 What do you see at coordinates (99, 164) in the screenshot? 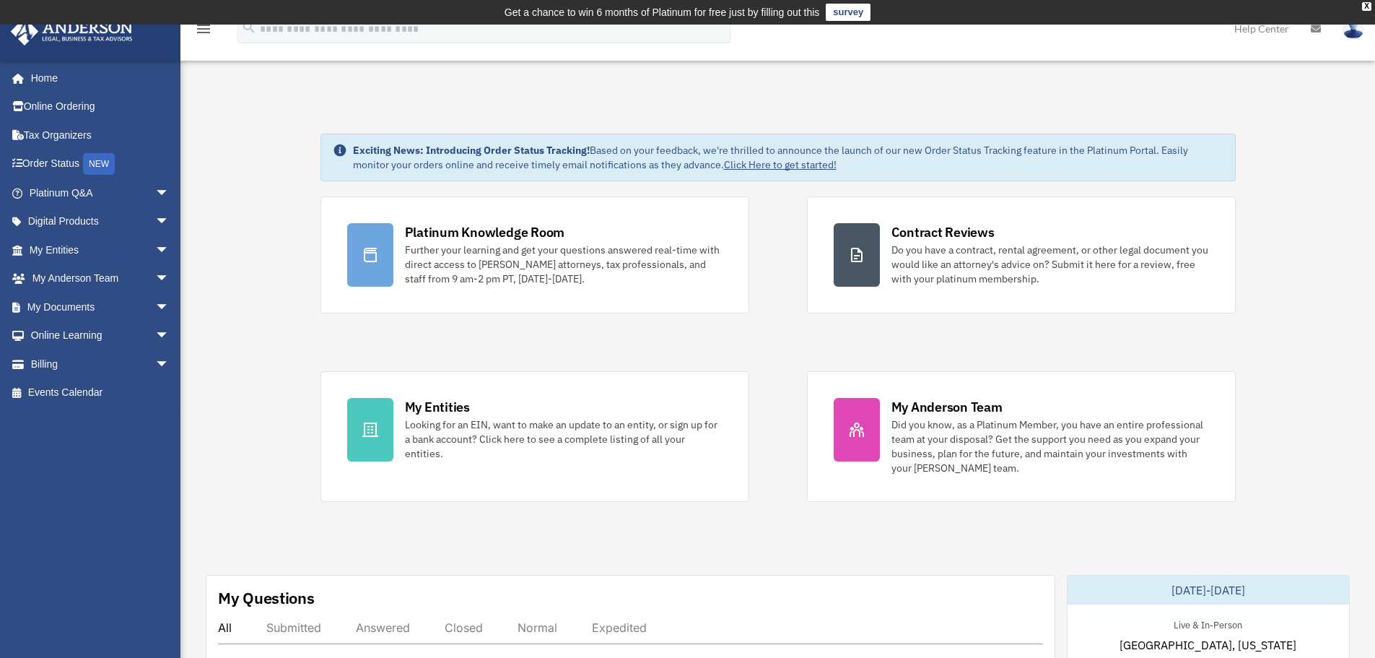
I see `div: NEW` at bounding box center [99, 164].